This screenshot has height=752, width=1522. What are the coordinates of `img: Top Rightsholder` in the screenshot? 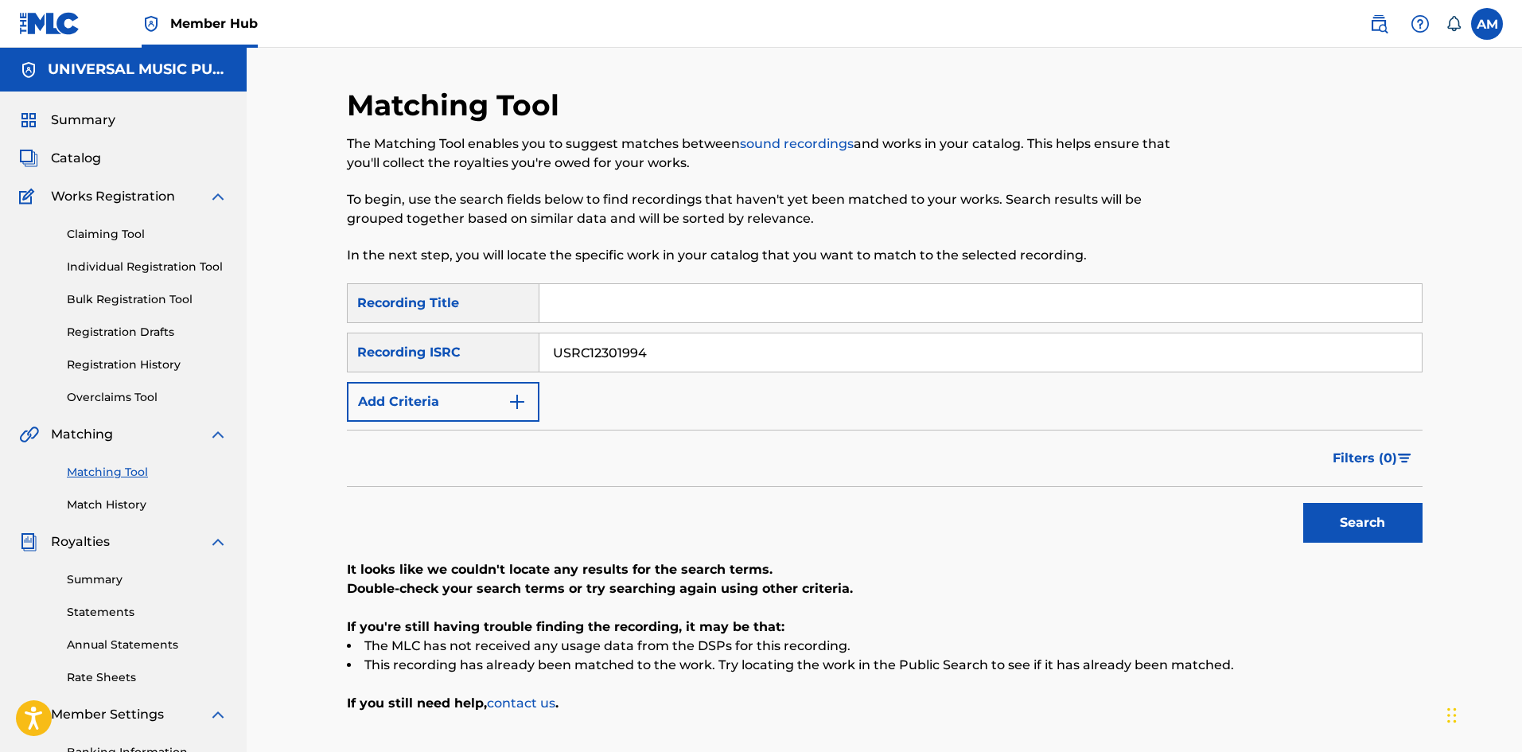 It's located at (151, 24).